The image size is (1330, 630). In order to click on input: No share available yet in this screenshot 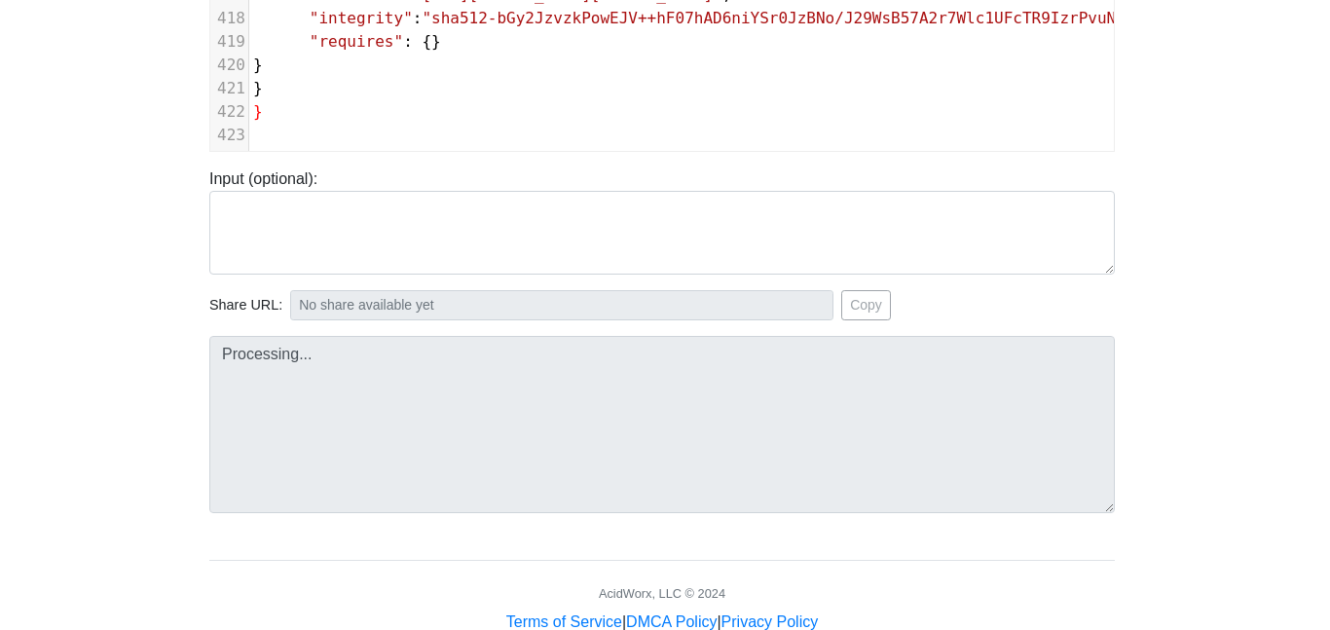, I will do `click(562, 305)`.